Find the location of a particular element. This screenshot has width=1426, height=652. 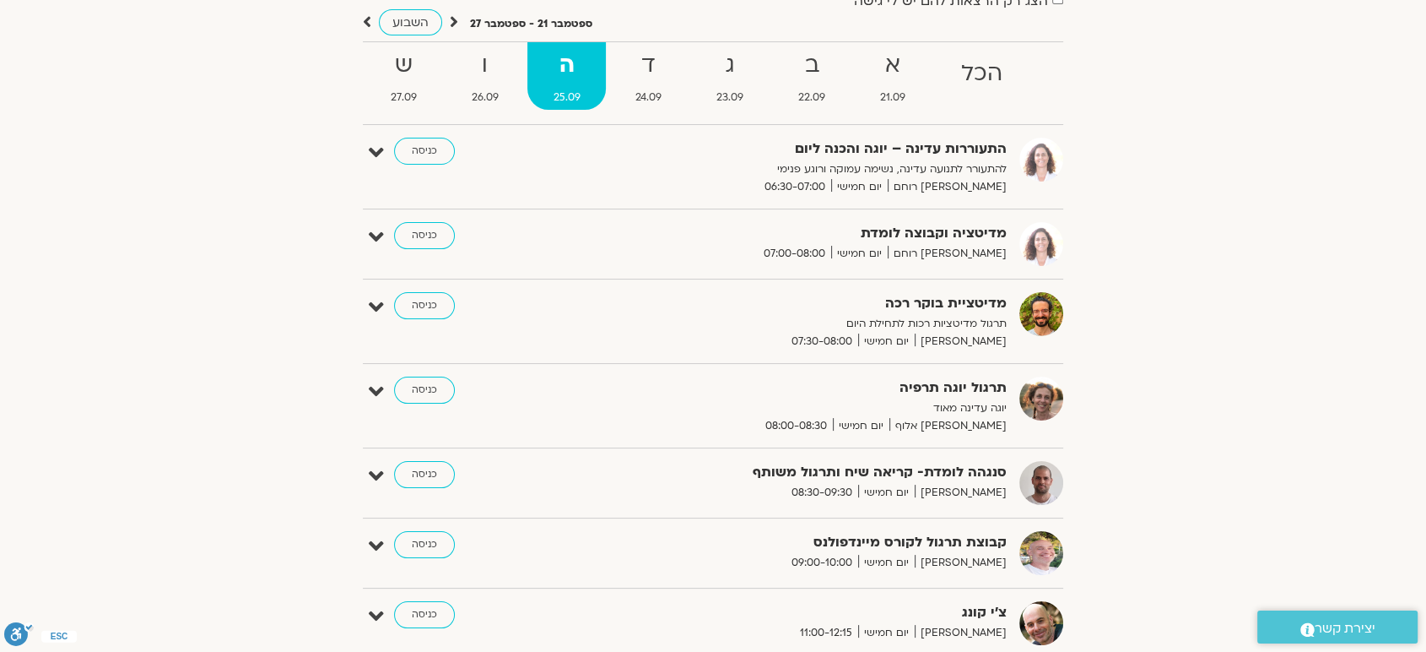

span: השבוע is located at coordinates (410, 22).